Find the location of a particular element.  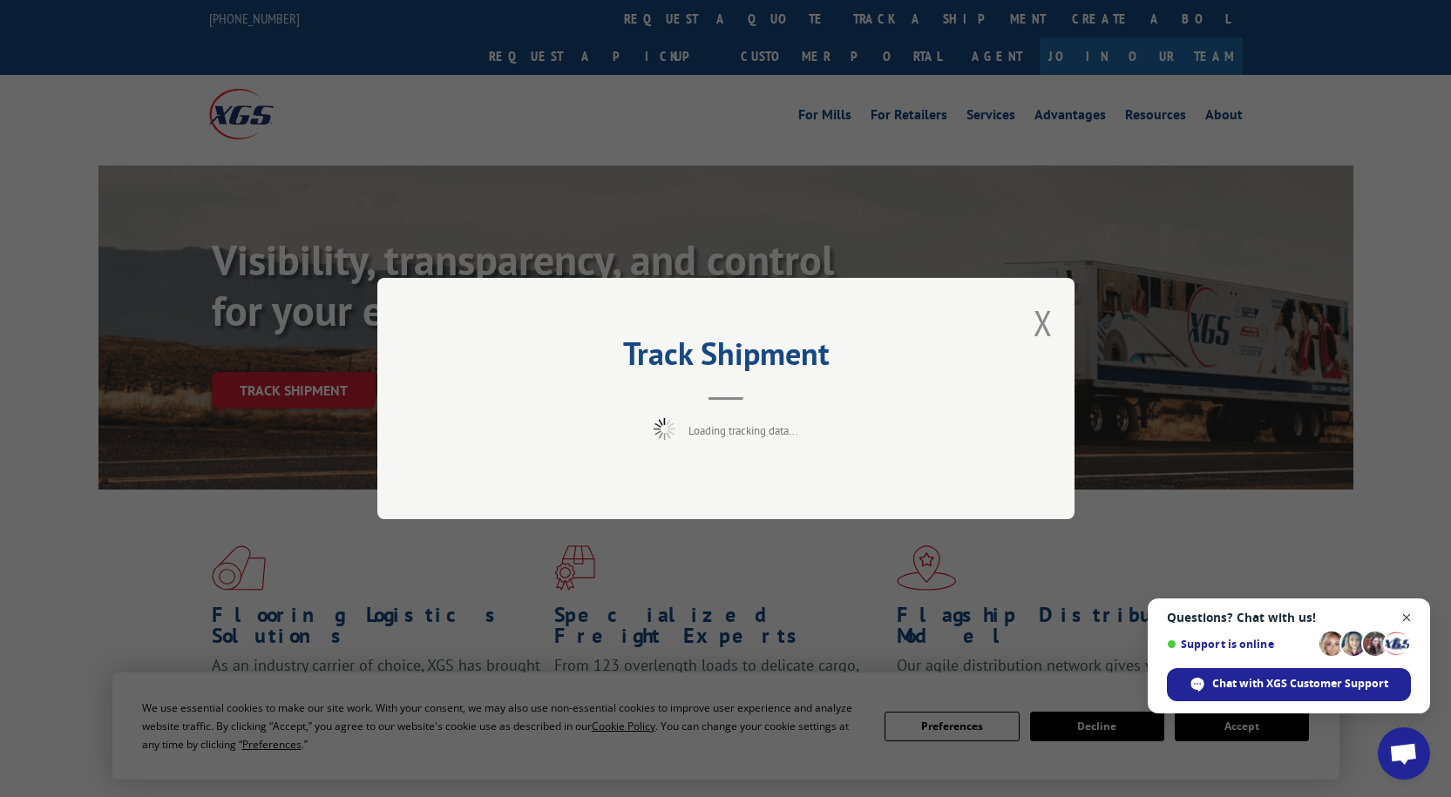

span: Questions? Chat with us! is located at coordinates (1289, 618).